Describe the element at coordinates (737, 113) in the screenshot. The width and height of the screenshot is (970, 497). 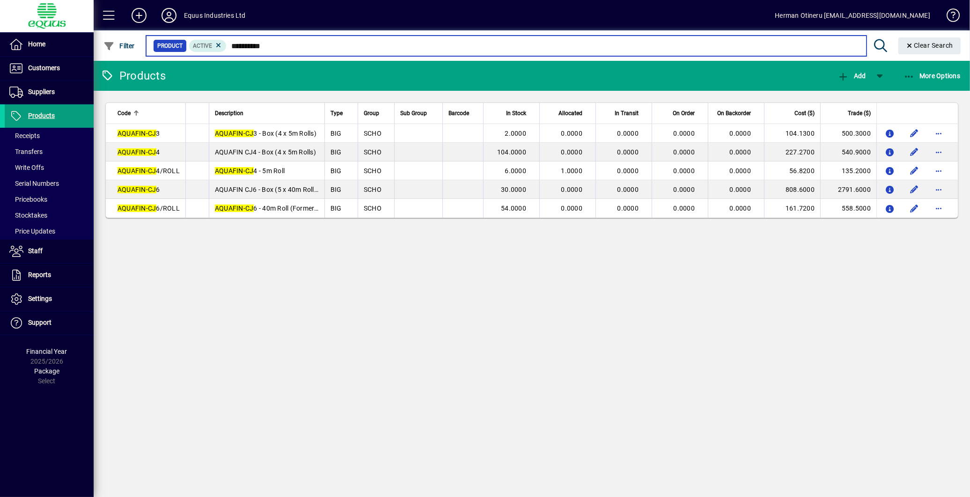
I see `div: On Backorder` at that location.